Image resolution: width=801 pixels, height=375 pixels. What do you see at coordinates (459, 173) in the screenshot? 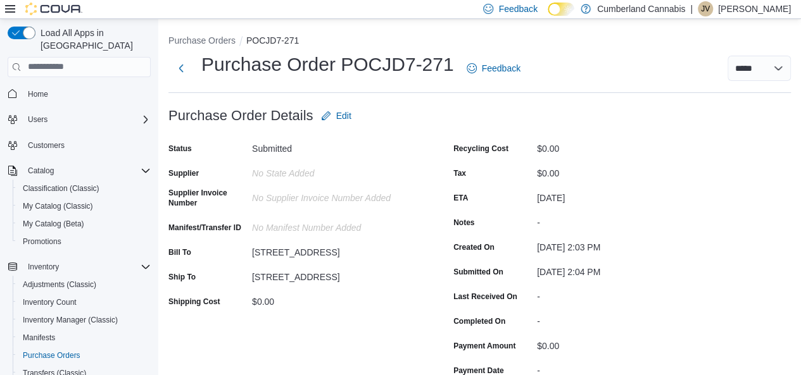
I see `label: Tax` at bounding box center [459, 173].